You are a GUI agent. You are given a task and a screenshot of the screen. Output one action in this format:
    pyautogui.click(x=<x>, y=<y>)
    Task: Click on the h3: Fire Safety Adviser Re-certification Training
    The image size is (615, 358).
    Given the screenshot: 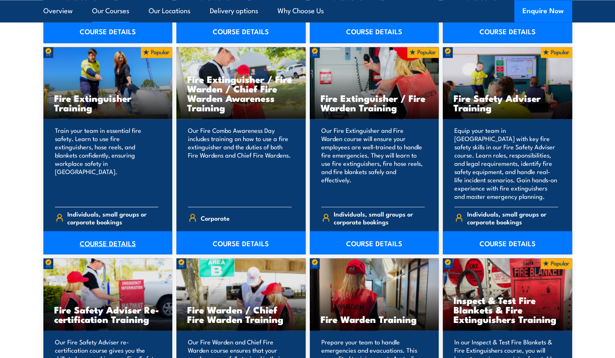 What is the action you would take?
    pyautogui.click(x=108, y=314)
    